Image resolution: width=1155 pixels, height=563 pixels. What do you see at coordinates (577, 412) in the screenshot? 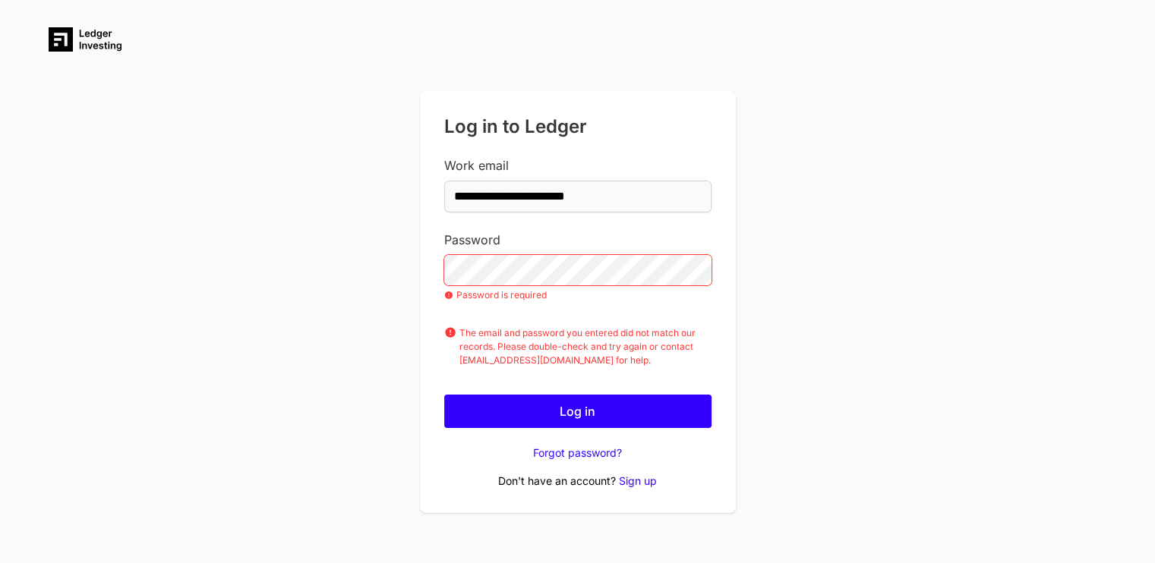
I see `div: Log in` at bounding box center [577, 412].